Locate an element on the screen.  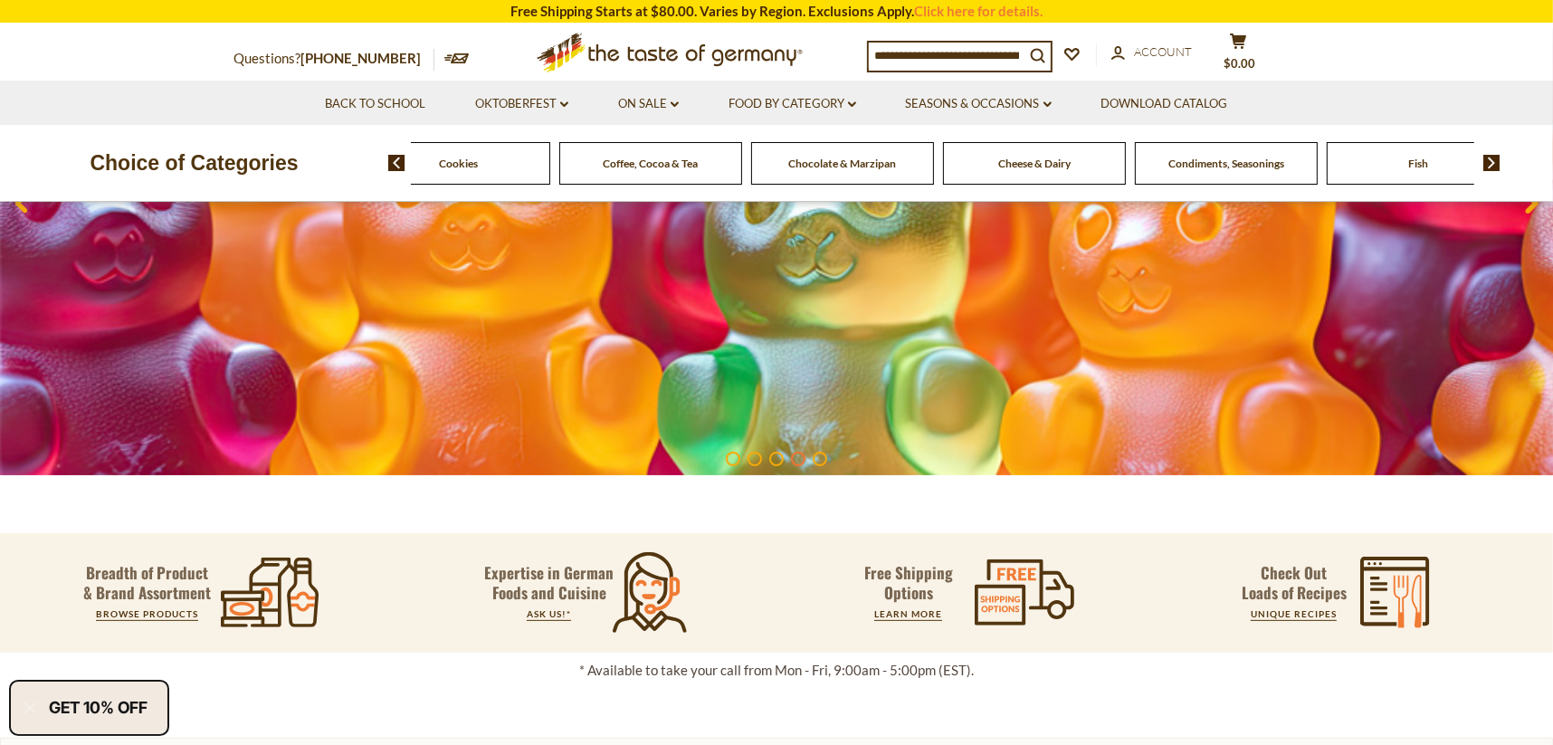
span: $0.00 is located at coordinates (1240, 63).